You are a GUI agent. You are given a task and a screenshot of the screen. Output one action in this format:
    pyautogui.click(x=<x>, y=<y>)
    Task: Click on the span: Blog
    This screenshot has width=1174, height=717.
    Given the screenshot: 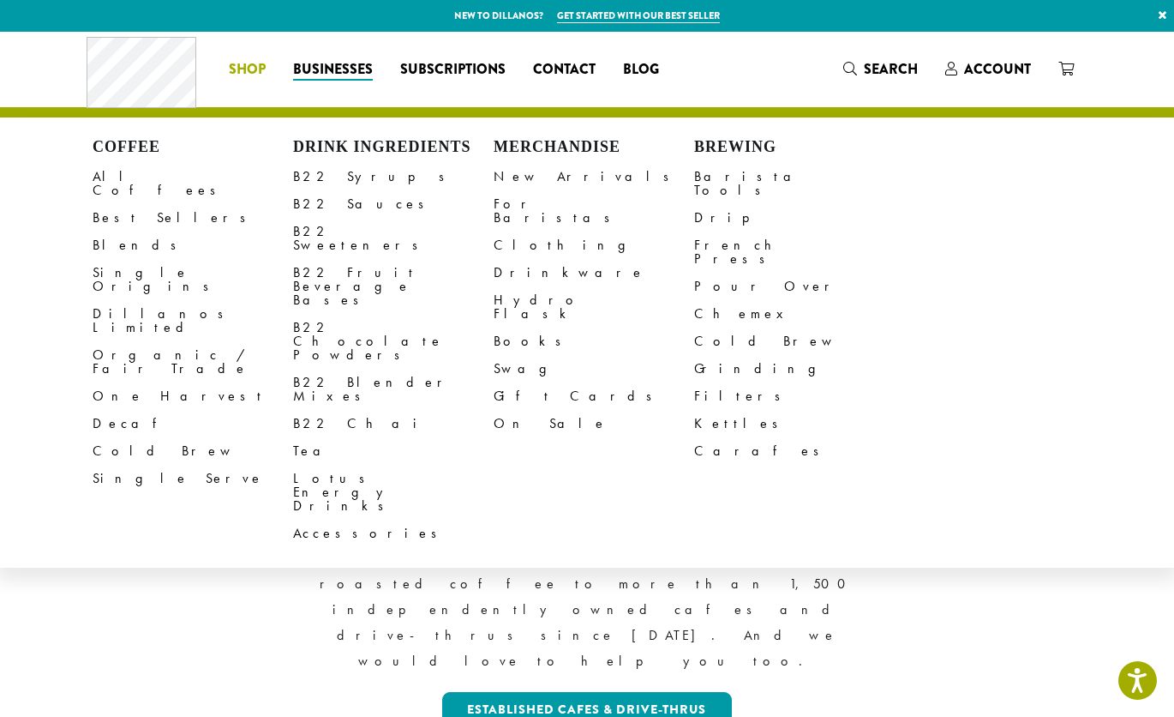 What is the action you would take?
    pyautogui.click(x=641, y=69)
    